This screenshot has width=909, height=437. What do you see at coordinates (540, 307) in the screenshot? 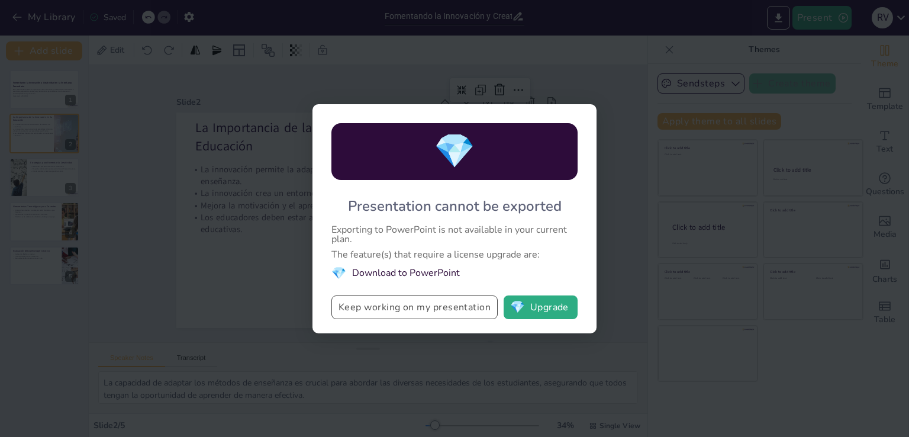
I see `button: diamondUpgrade` at bounding box center [540, 307].